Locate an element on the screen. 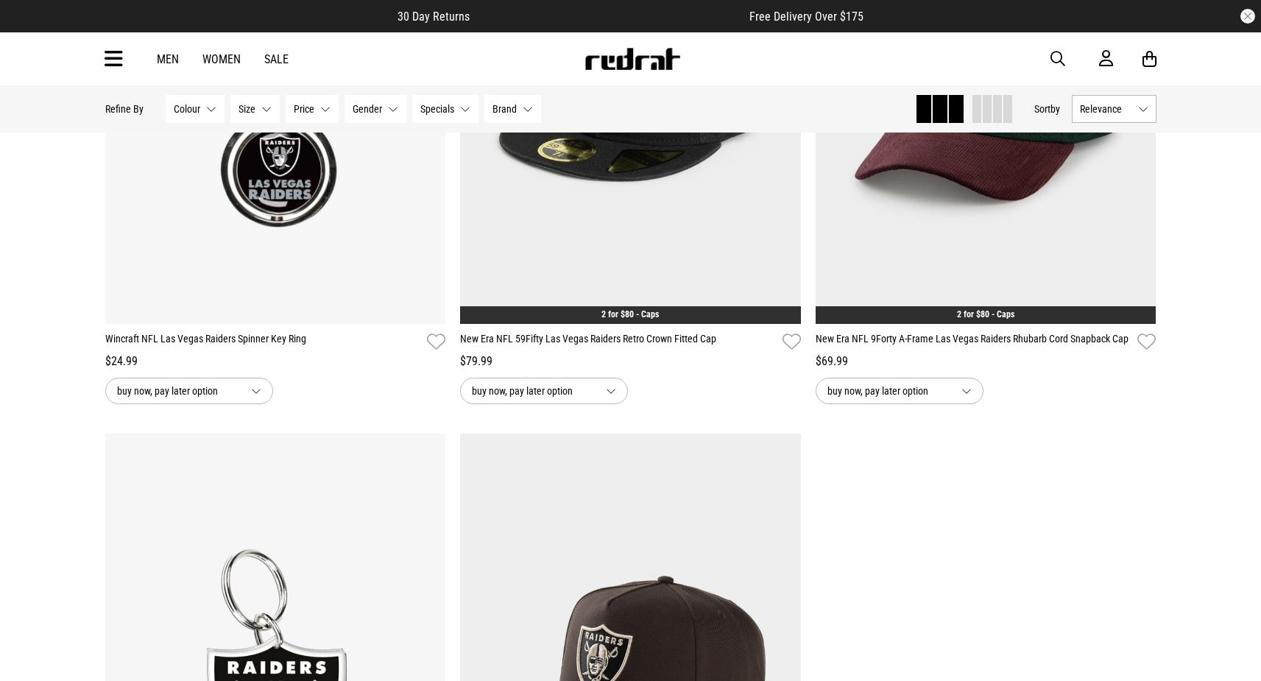 This screenshot has width=1261, height=681. button: Price is located at coordinates (312, 109).